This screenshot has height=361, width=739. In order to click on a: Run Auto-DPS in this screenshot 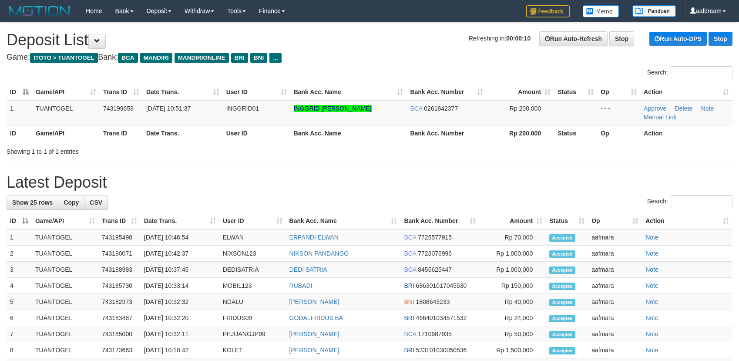, I will do `click(678, 39)`.